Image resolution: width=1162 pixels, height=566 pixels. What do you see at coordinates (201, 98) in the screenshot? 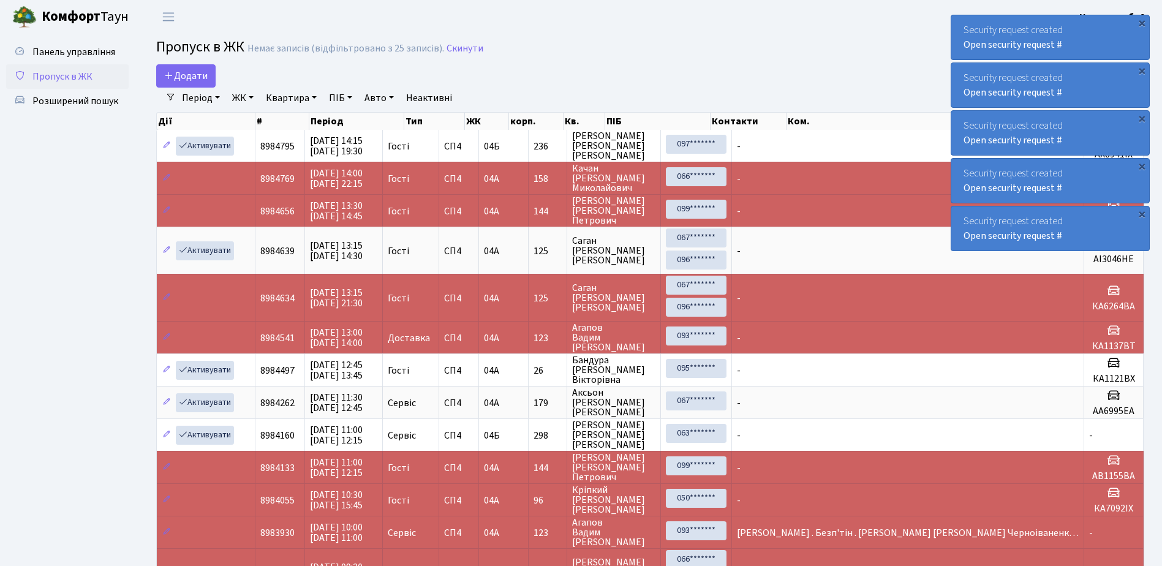
I see `a: Період` at bounding box center [201, 98].